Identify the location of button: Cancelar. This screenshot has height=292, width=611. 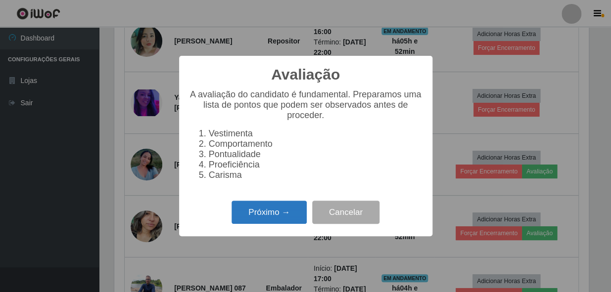
(346, 212).